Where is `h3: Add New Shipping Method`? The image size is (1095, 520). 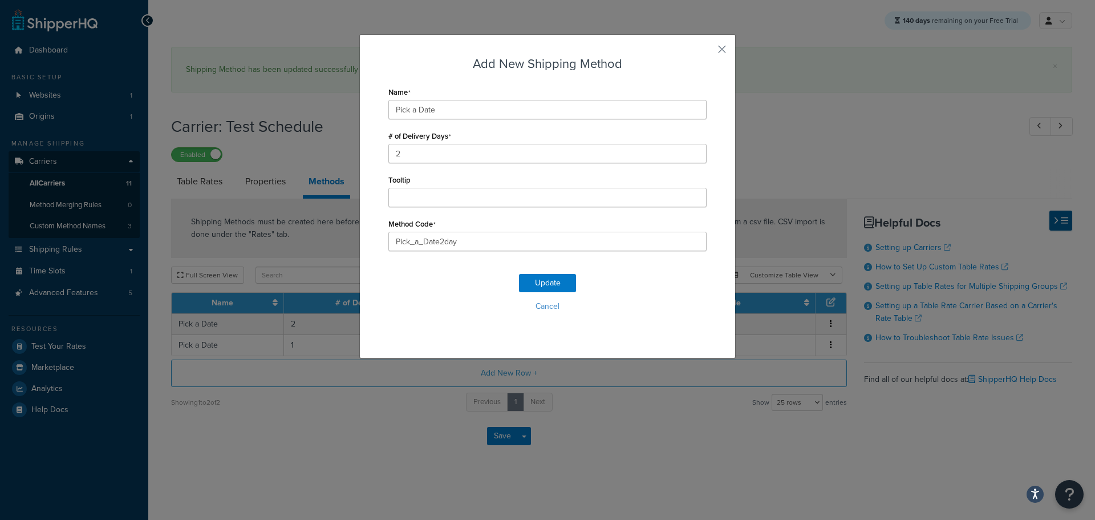 h3: Add New Shipping Method is located at coordinates (548, 63).